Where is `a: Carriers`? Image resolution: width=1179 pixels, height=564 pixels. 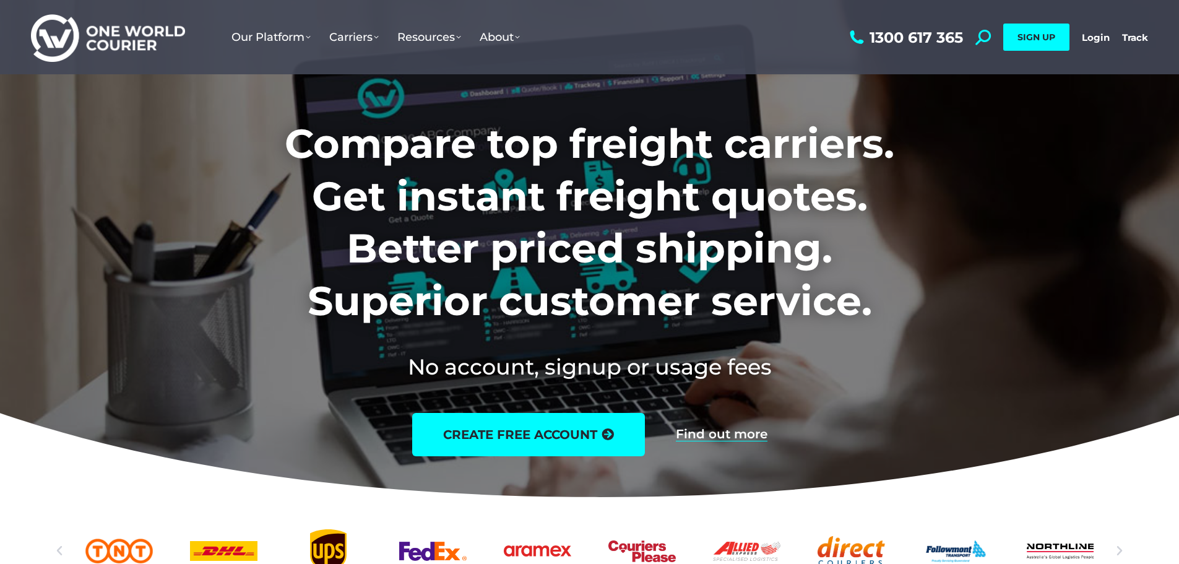 a: Carriers is located at coordinates (354, 37).